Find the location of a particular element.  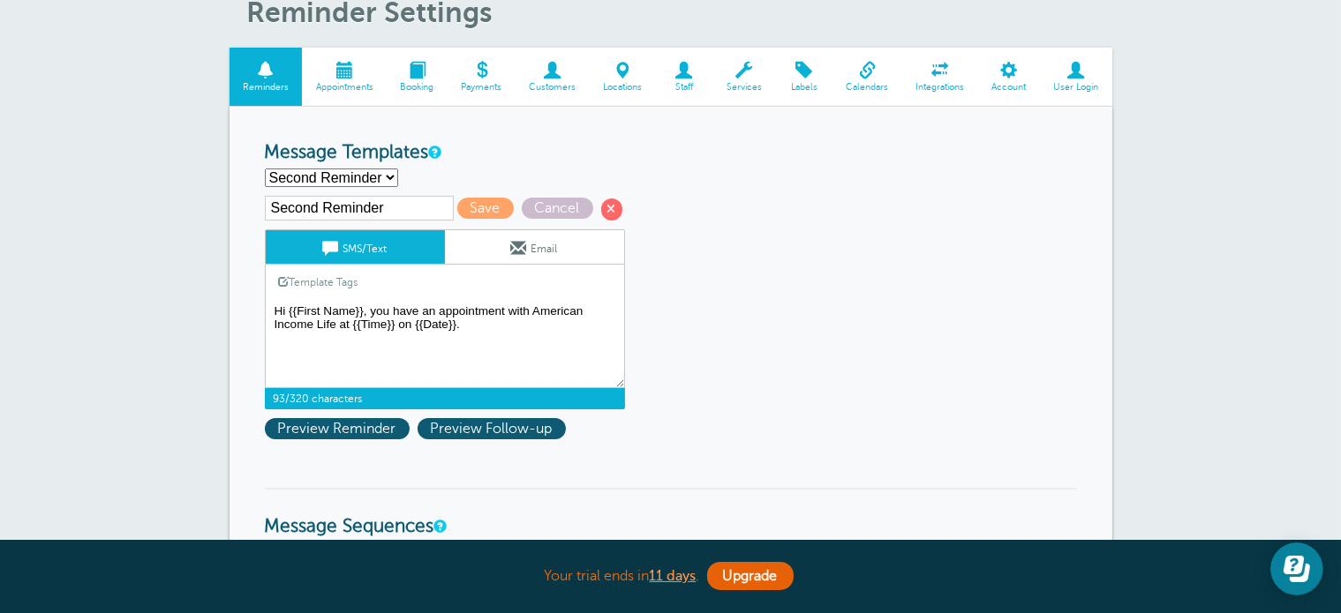

span: Labels is located at coordinates (803, 87).